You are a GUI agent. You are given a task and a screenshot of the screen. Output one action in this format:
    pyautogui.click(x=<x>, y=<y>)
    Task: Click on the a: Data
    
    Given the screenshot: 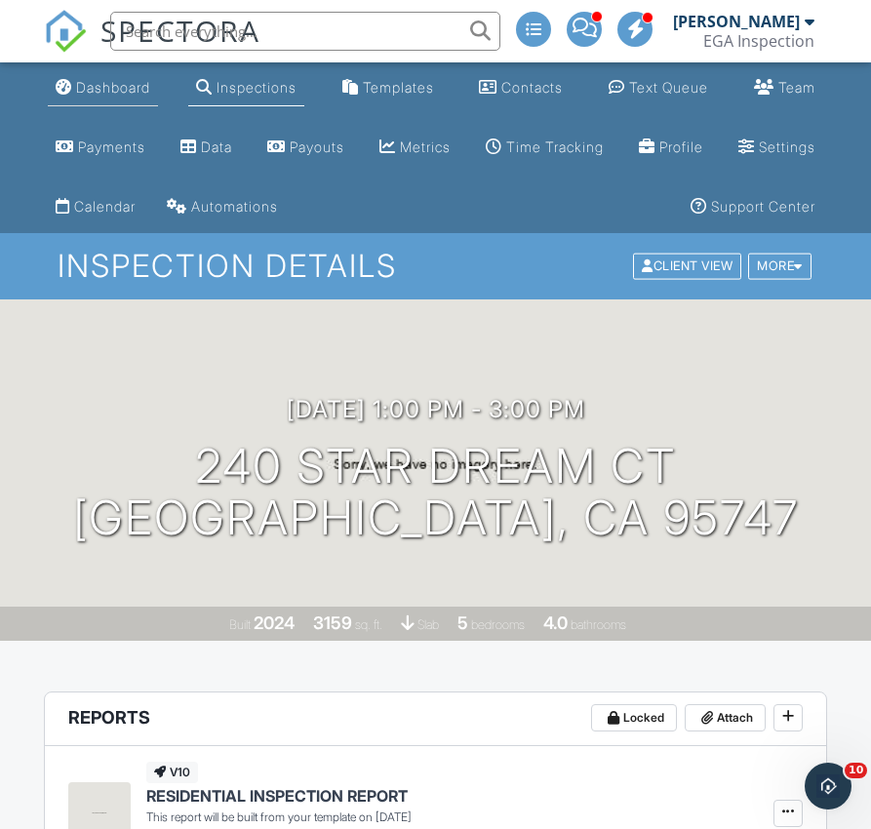 What is the action you would take?
    pyautogui.click(x=206, y=147)
    